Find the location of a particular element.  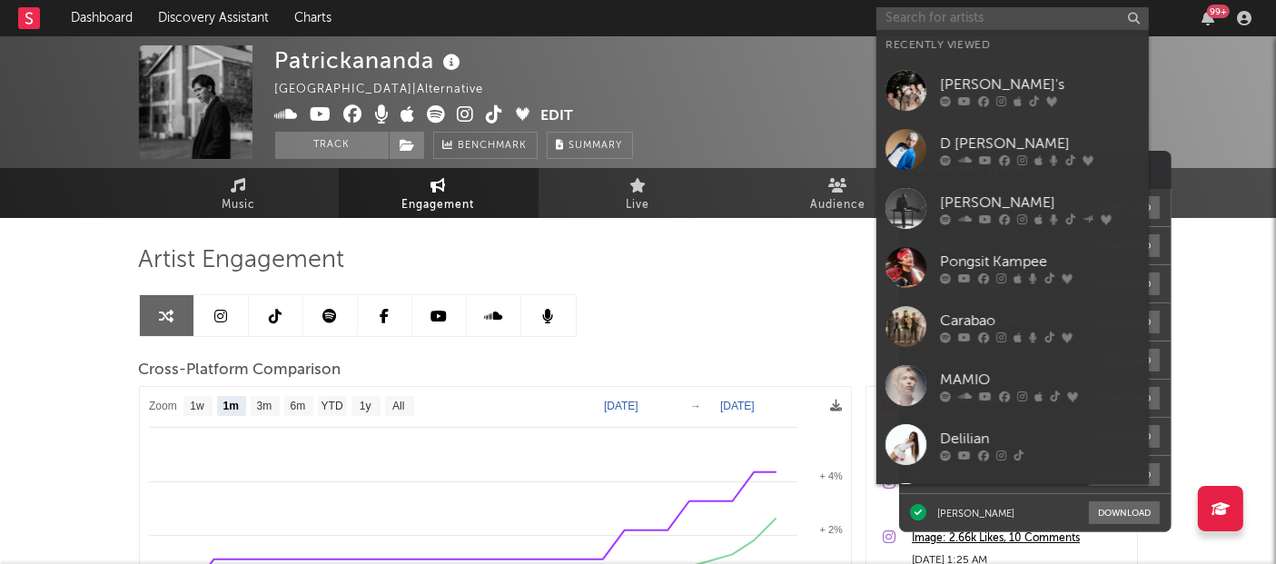

span: Engagement is located at coordinates (439, 205).